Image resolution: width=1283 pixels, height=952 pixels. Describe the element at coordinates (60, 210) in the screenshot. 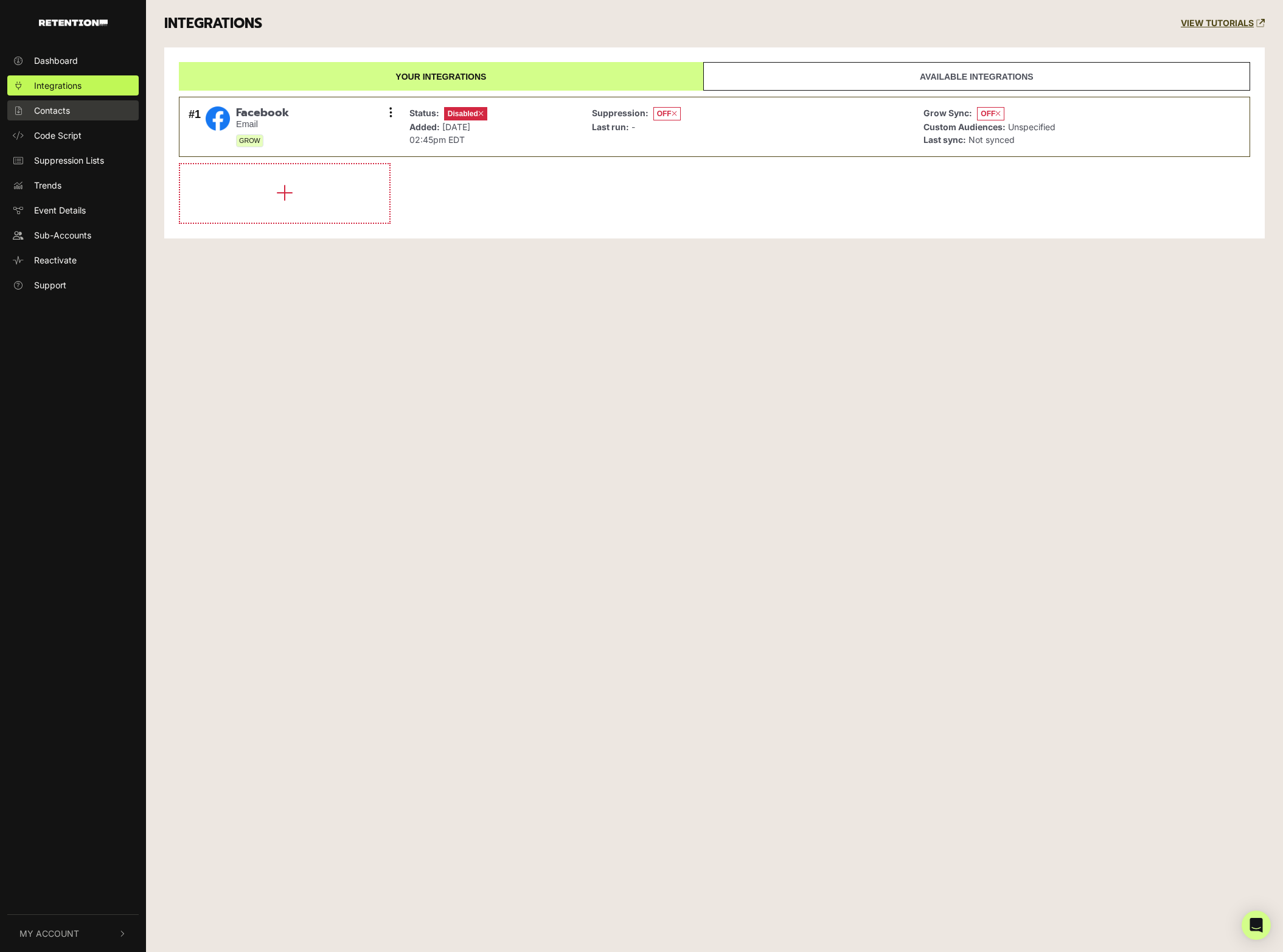

I see `span: Event Details` at that location.